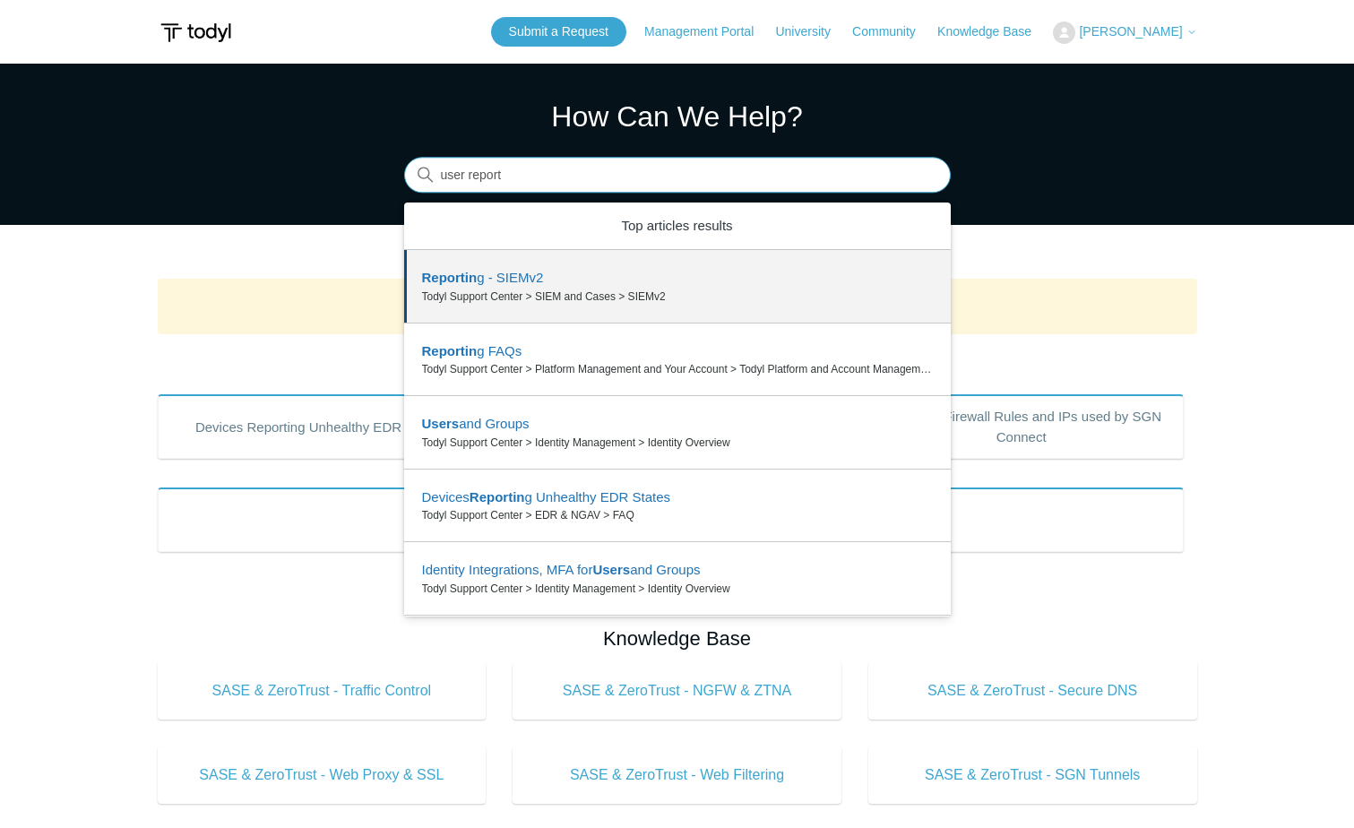  What do you see at coordinates (677, 775) in the screenshot?
I see `span: SASE & ZeroTrust - Web Filtering` at bounding box center [677, 775].